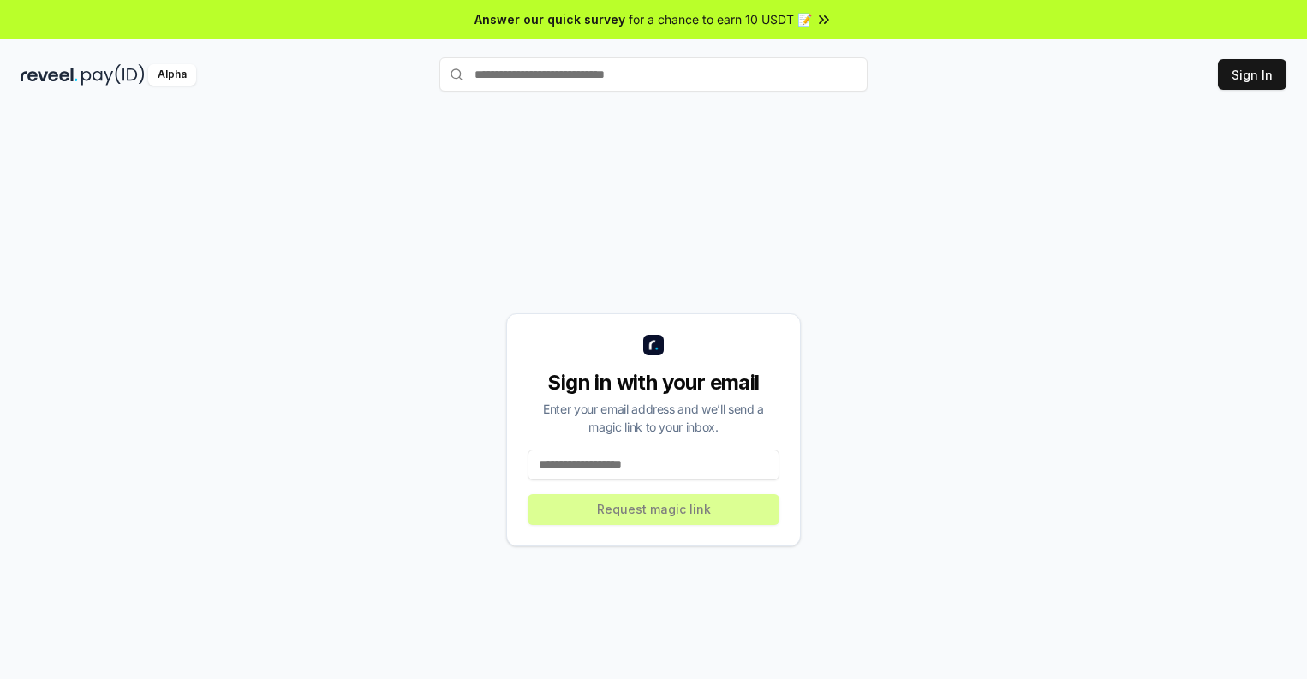 The image size is (1307, 679). What do you see at coordinates (172, 75) in the screenshot?
I see `div: Alpha` at bounding box center [172, 75].